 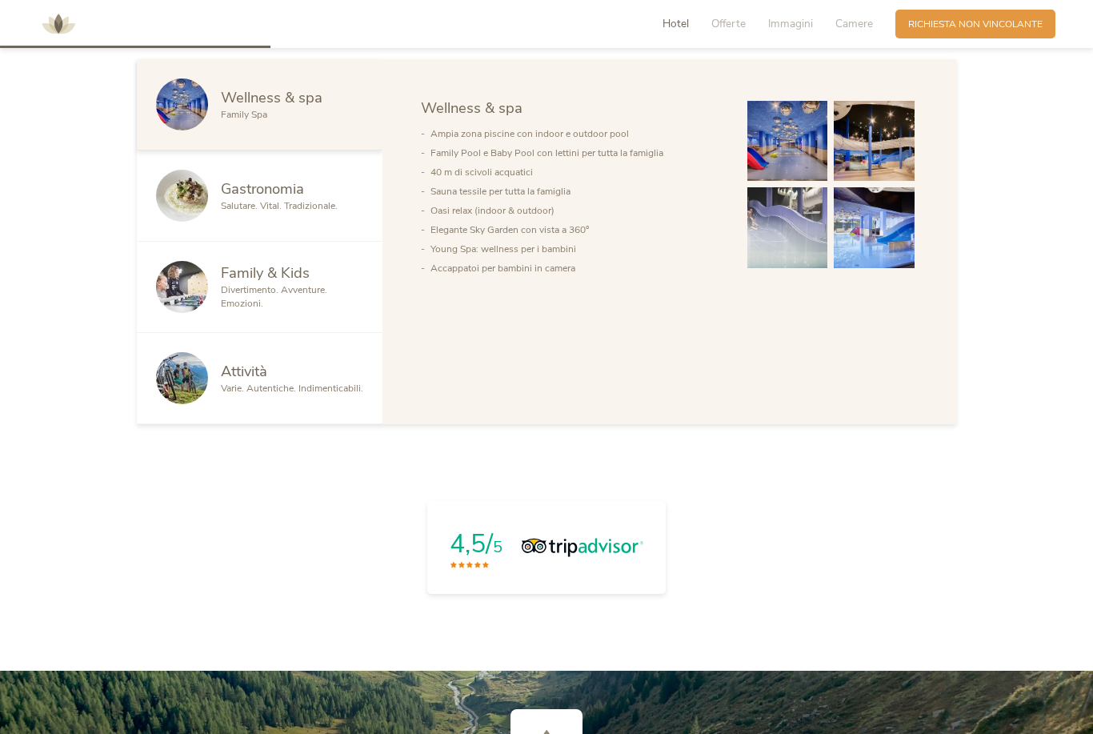 What do you see at coordinates (576, 134) in the screenshot?
I see `li: Ampia zona piscine con indoor e outdoor pool` at bounding box center [576, 134].